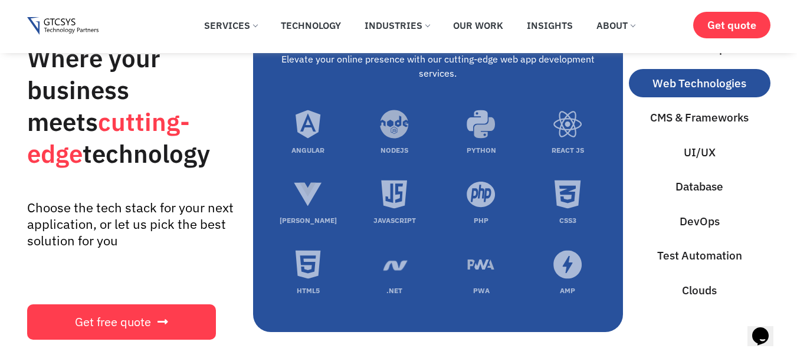 The image size is (797, 358). I want to click on a: .NET, so click(394, 290).